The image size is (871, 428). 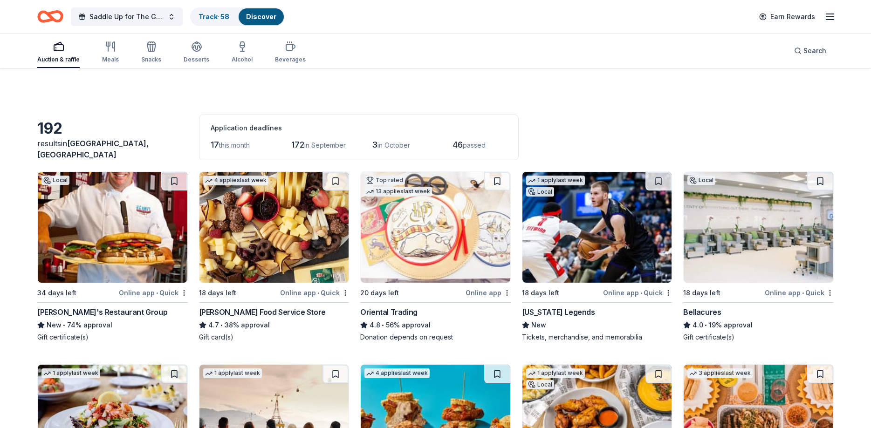 What do you see at coordinates (375, 325) in the screenshot?
I see `span: 4.8` at bounding box center [375, 325].